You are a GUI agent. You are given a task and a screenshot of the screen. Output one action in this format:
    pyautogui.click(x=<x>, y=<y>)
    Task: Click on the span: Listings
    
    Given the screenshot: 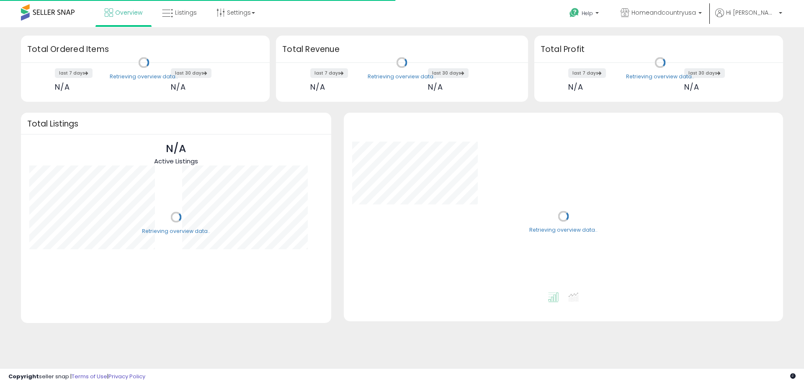 What is the action you would take?
    pyautogui.click(x=186, y=13)
    